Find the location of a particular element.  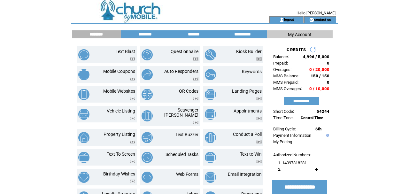

img: text-to-screen.png is located at coordinates (84, 157).